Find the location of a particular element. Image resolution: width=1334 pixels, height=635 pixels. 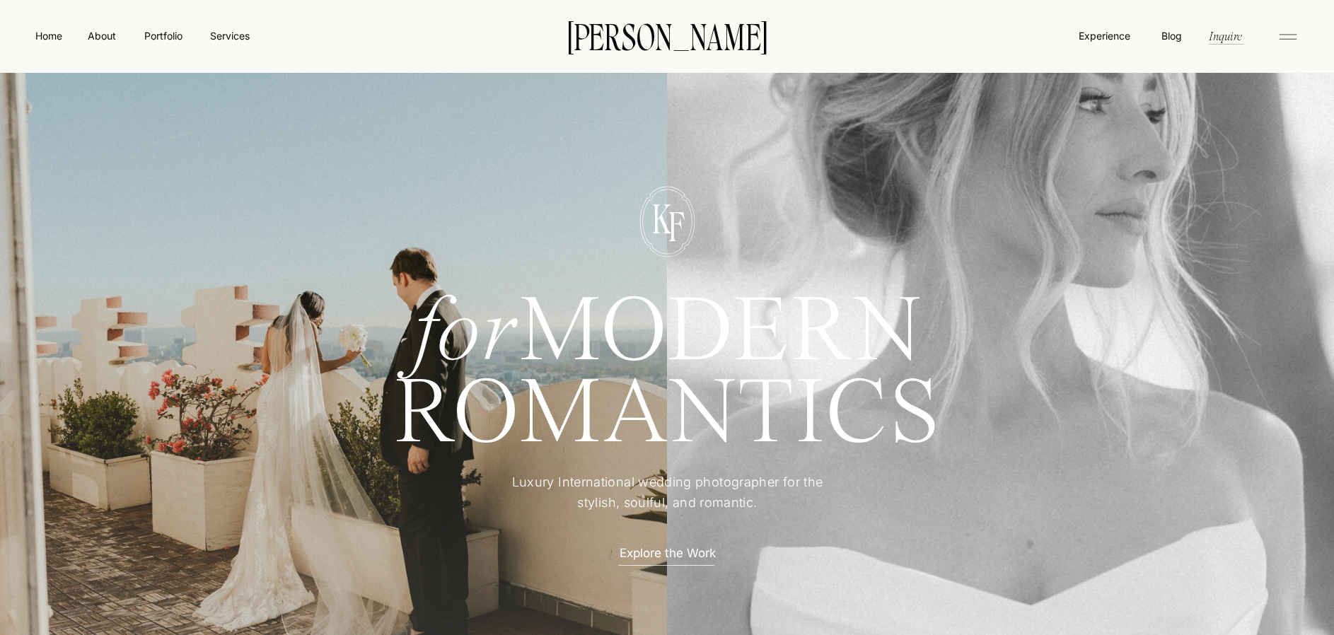

nav: Experience is located at coordinates (1104, 35).